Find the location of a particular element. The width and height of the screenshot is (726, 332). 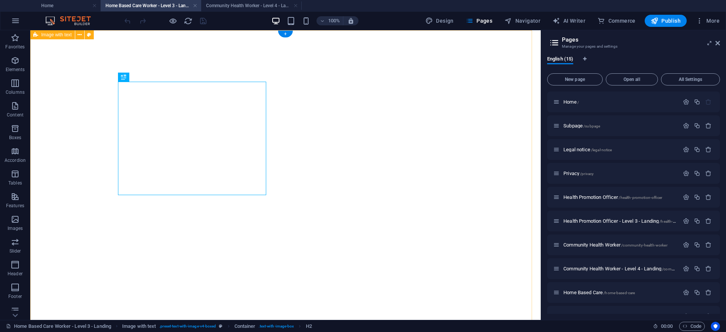

div: Health Promotion Officer - Level 3 - Landing/health-promotion-officer-level-3-landing is located at coordinates (620, 221).